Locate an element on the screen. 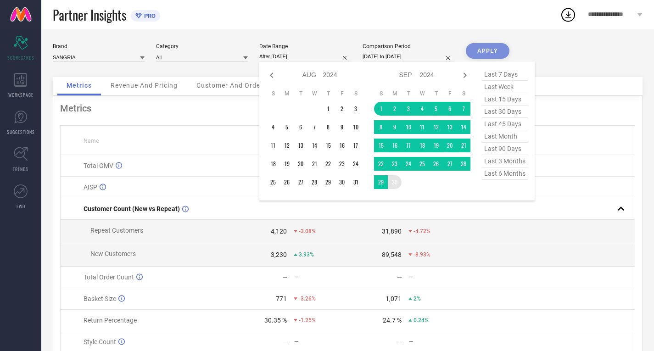 This screenshot has height=351, width=654. td: Sat Sep 21 2024 is located at coordinates (463, 145).